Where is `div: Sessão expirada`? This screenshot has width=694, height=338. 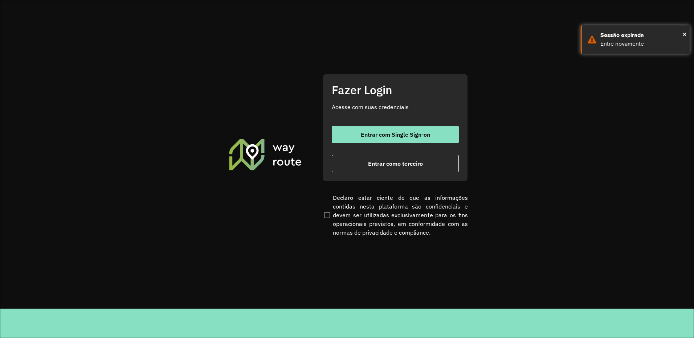
div: Sessão expirada is located at coordinates (642, 35).